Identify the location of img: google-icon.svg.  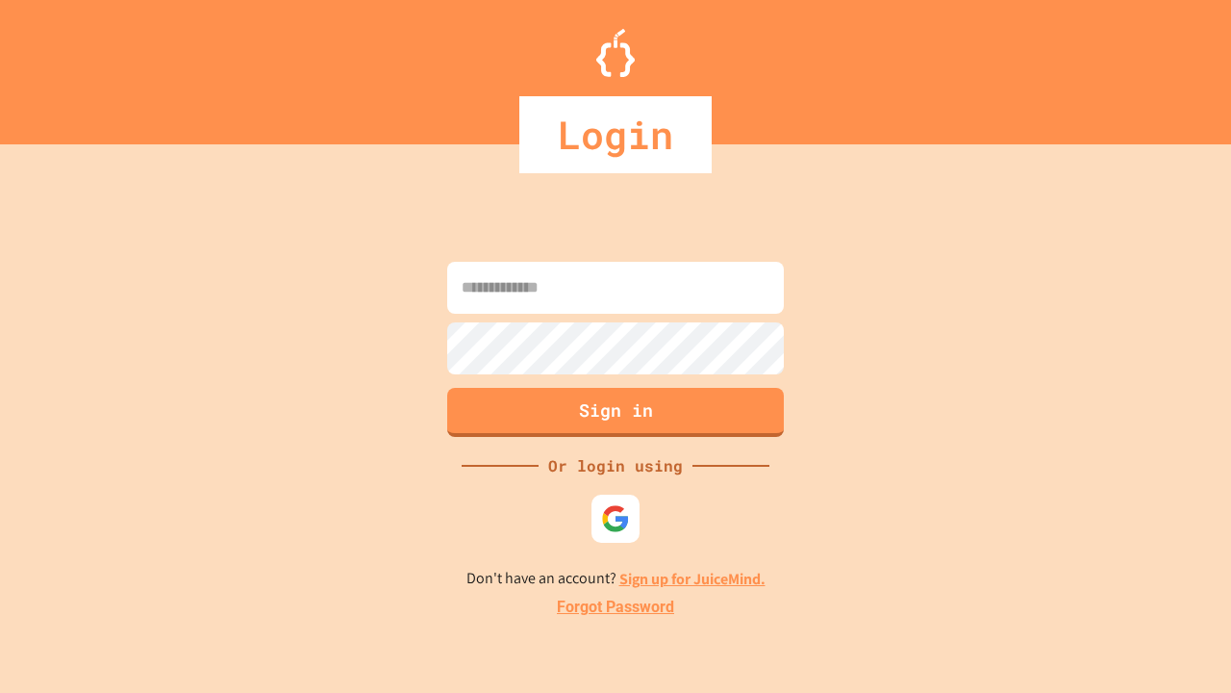
(616, 518).